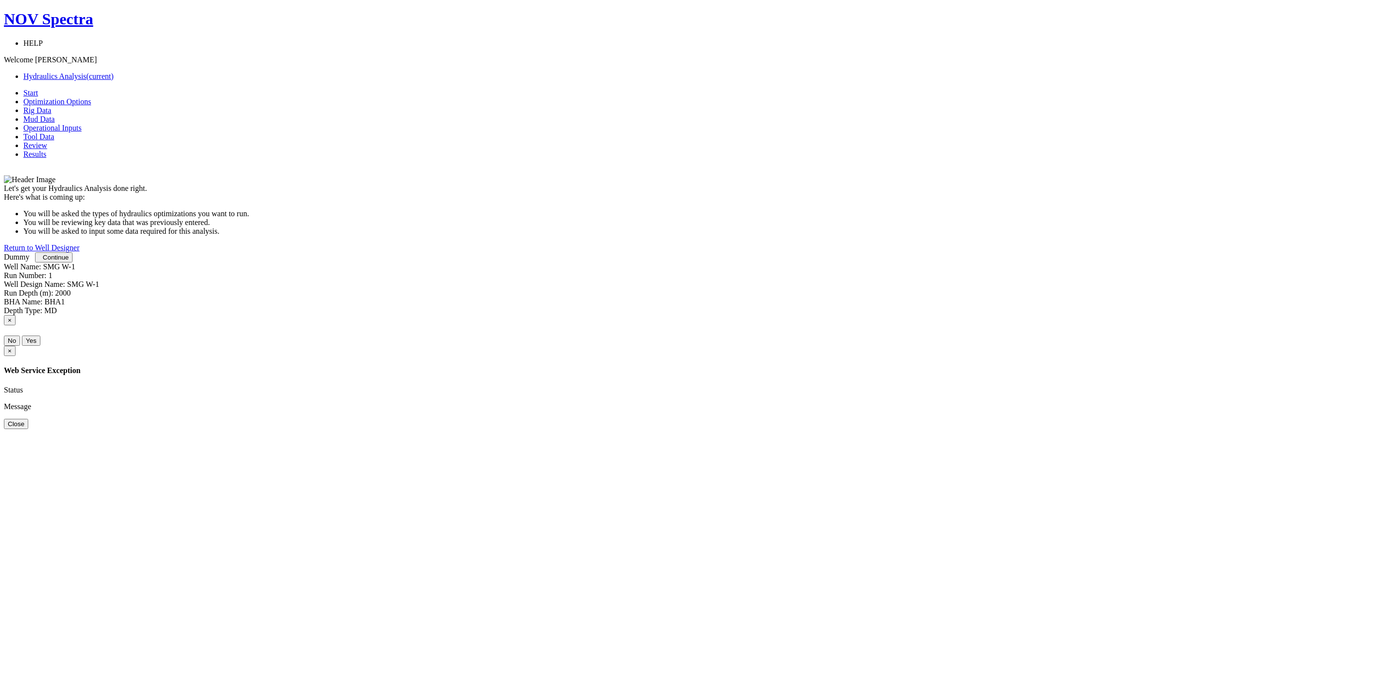 The height and width of the screenshot is (675, 1396). Describe the element at coordinates (54, 257) in the screenshot. I see `button: Continue` at that location.